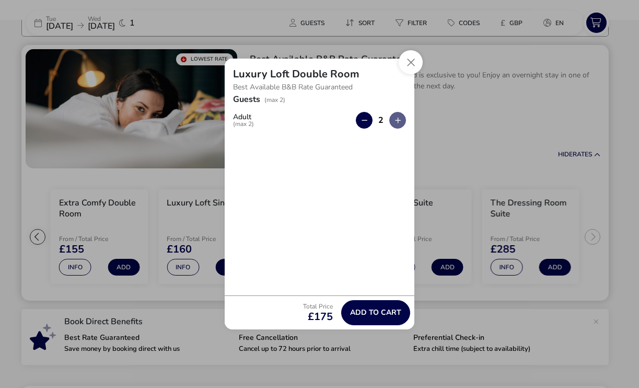  Describe the element at coordinates (376, 312) in the screenshot. I see `span: Add to cart` at that location.